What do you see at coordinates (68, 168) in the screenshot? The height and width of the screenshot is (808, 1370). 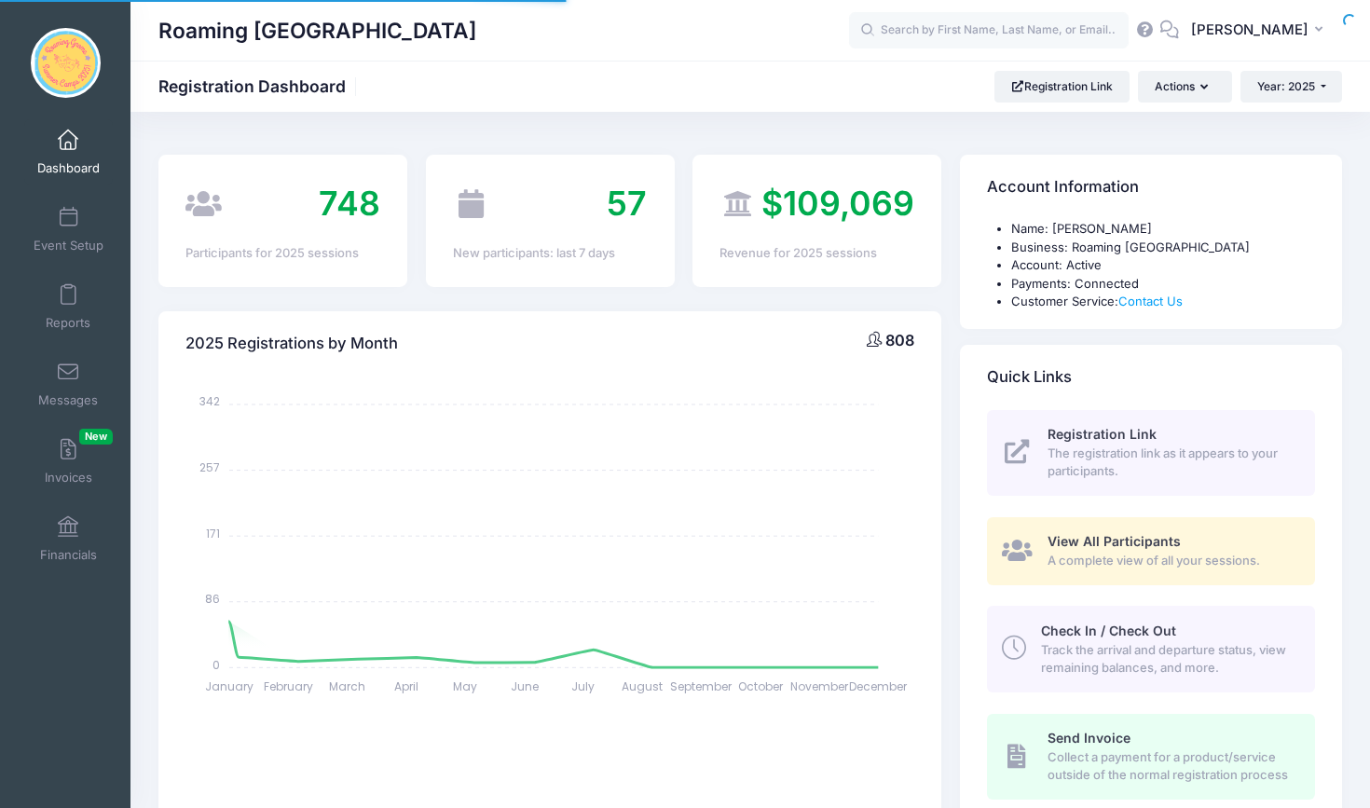 I see `span: Dashboard` at bounding box center [68, 168].